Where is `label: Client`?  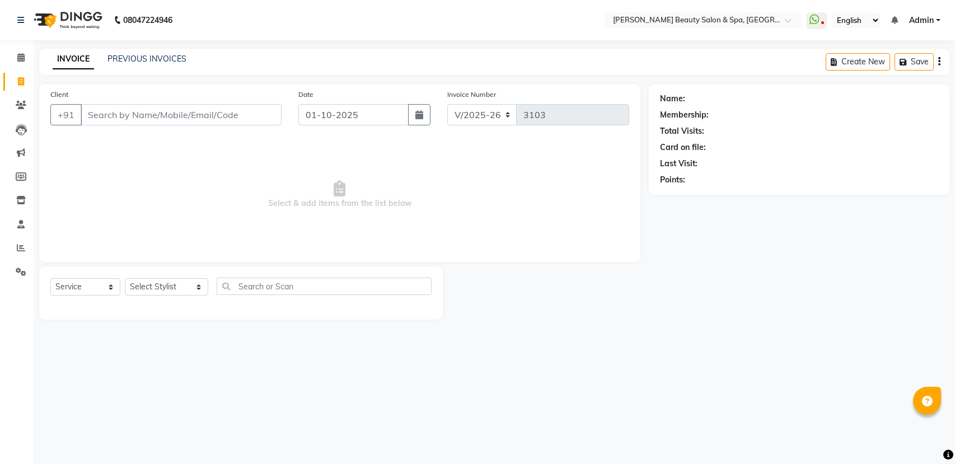
label: Client is located at coordinates (59, 95).